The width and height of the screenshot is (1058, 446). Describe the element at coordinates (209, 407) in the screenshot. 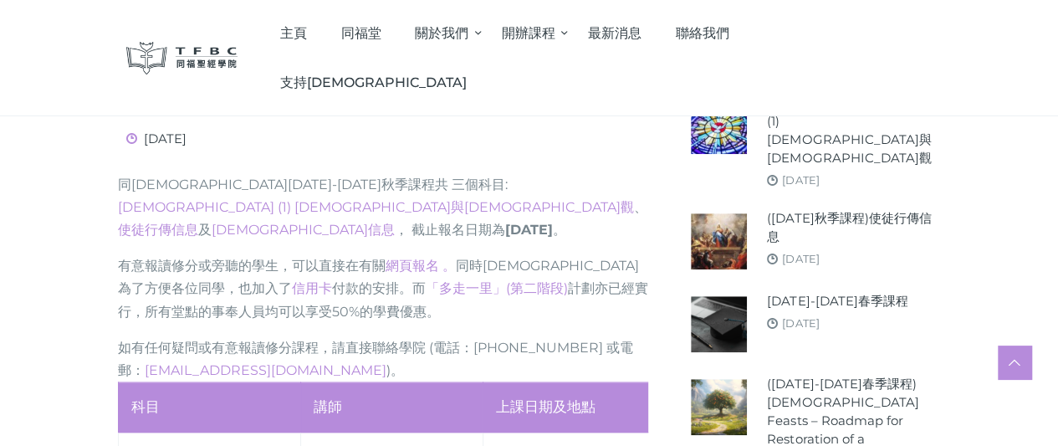

I see `th: 科目` at that location.